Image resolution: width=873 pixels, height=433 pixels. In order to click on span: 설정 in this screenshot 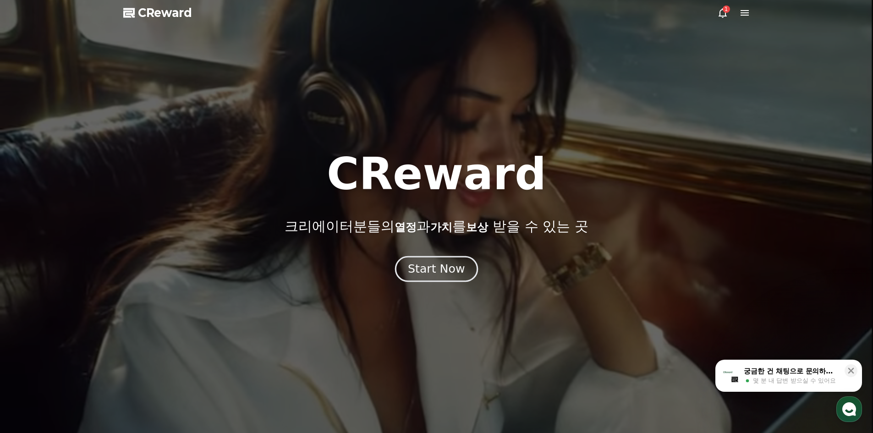, I will do `click(147, 308)`.